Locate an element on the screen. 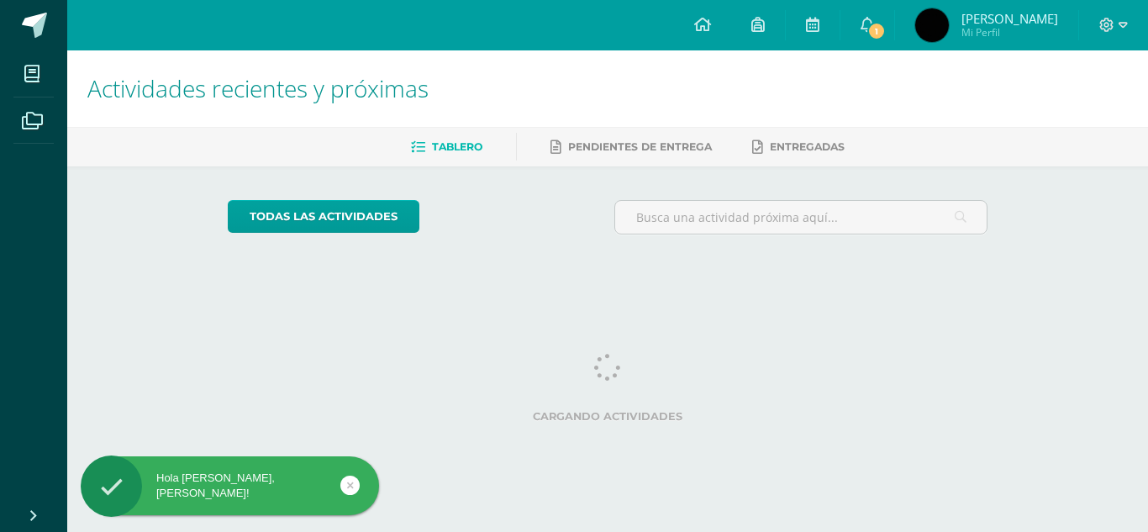 Image resolution: width=1148 pixels, height=532 pixels. a: Entregadas is located at coordinates (798, 147).